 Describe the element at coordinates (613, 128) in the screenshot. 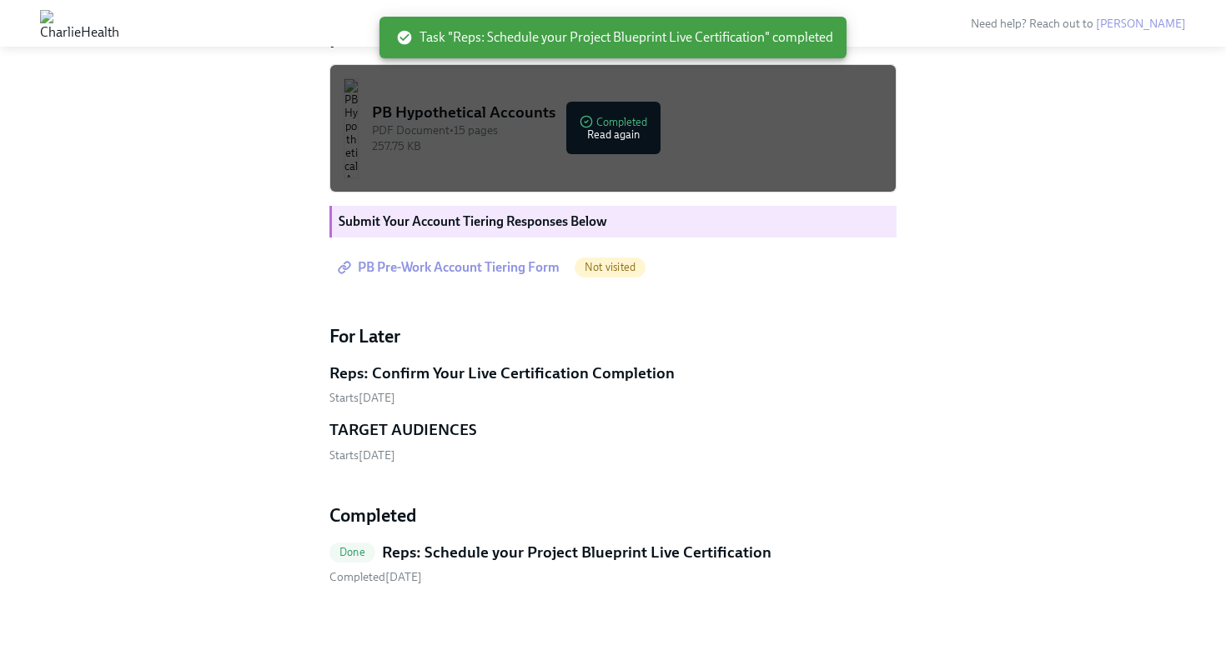

I see `button: PB Hypothetical AccountsPDF Document•15 pages257.75 KBCompletedRead again` at that location.